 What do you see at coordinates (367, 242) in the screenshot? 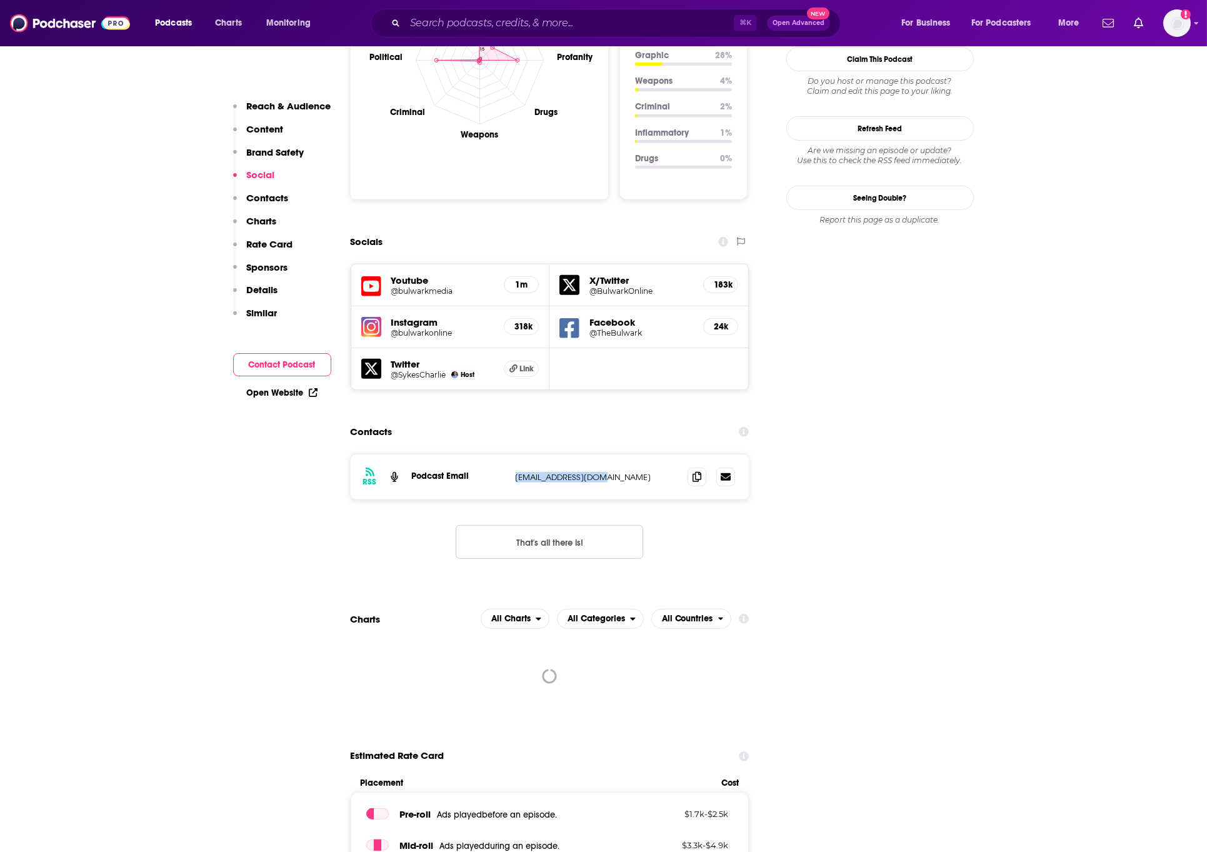
I see `h2: Socials` at bounding box center [367, 242].